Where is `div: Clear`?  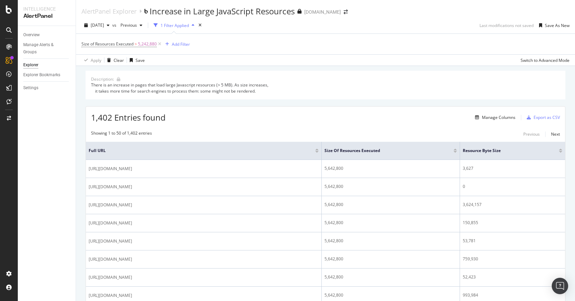
div: Clear is located at coordinates (119, 60).